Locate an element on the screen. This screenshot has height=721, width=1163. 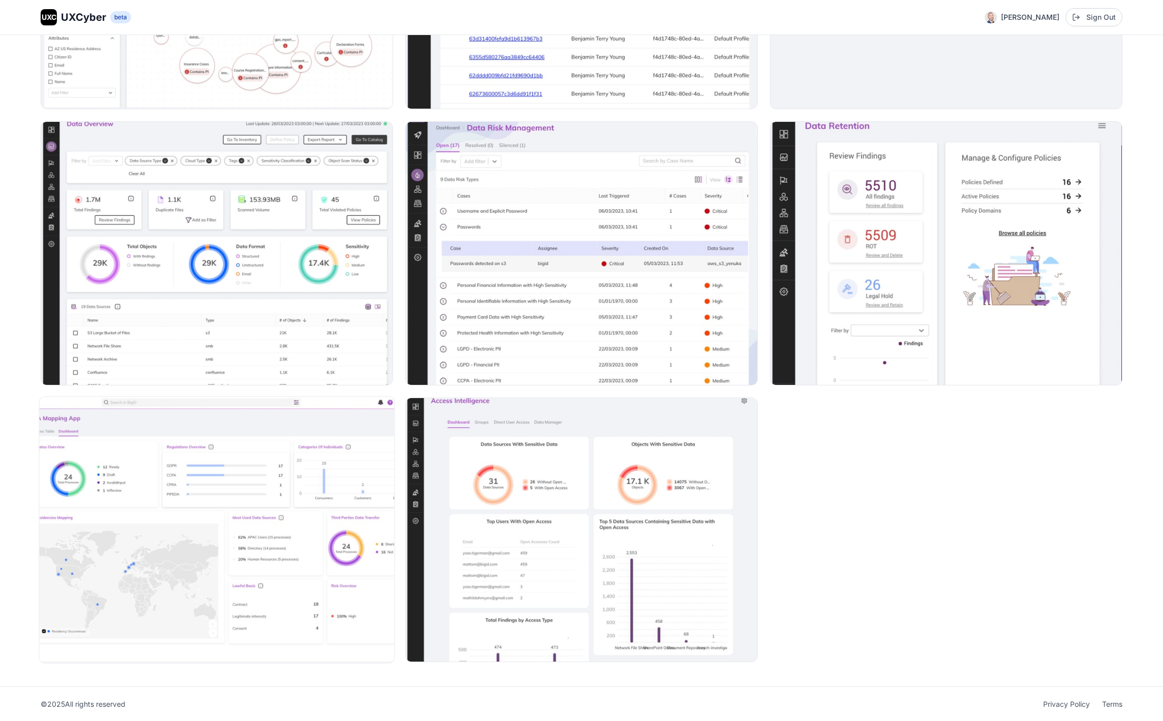
div: © 2025 All rights reserved is located at coordinates (83, 704).